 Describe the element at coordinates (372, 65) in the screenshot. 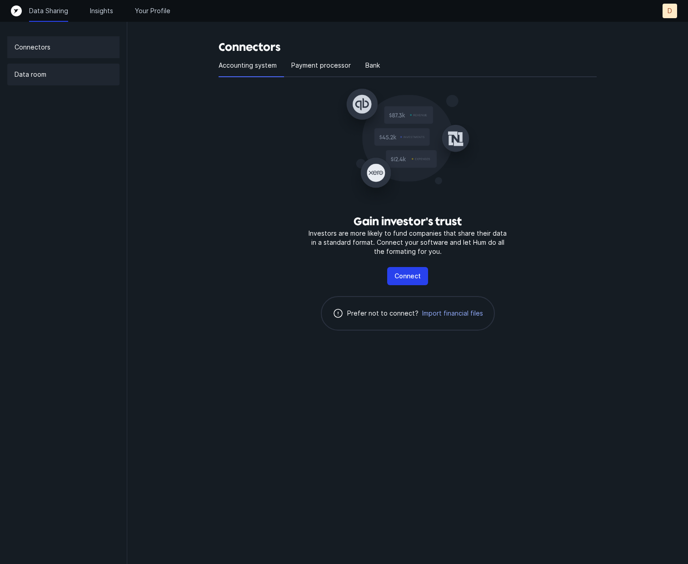

I see `p: Bank` at that location.